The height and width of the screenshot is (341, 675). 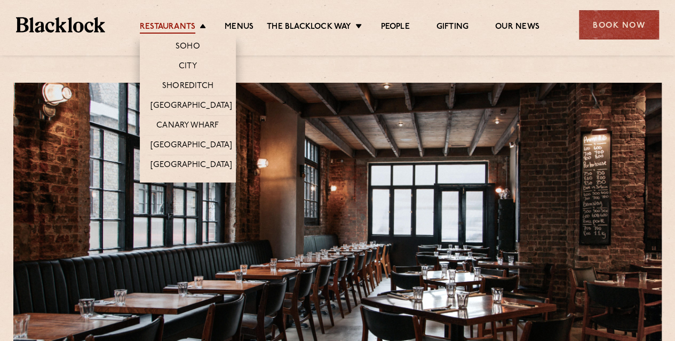 What do you see at coordinates (60, 25) in the screenshot?
I see `img: BL_Textured_Logo-footer-cropped.svg` at bounding box center [60, 25].